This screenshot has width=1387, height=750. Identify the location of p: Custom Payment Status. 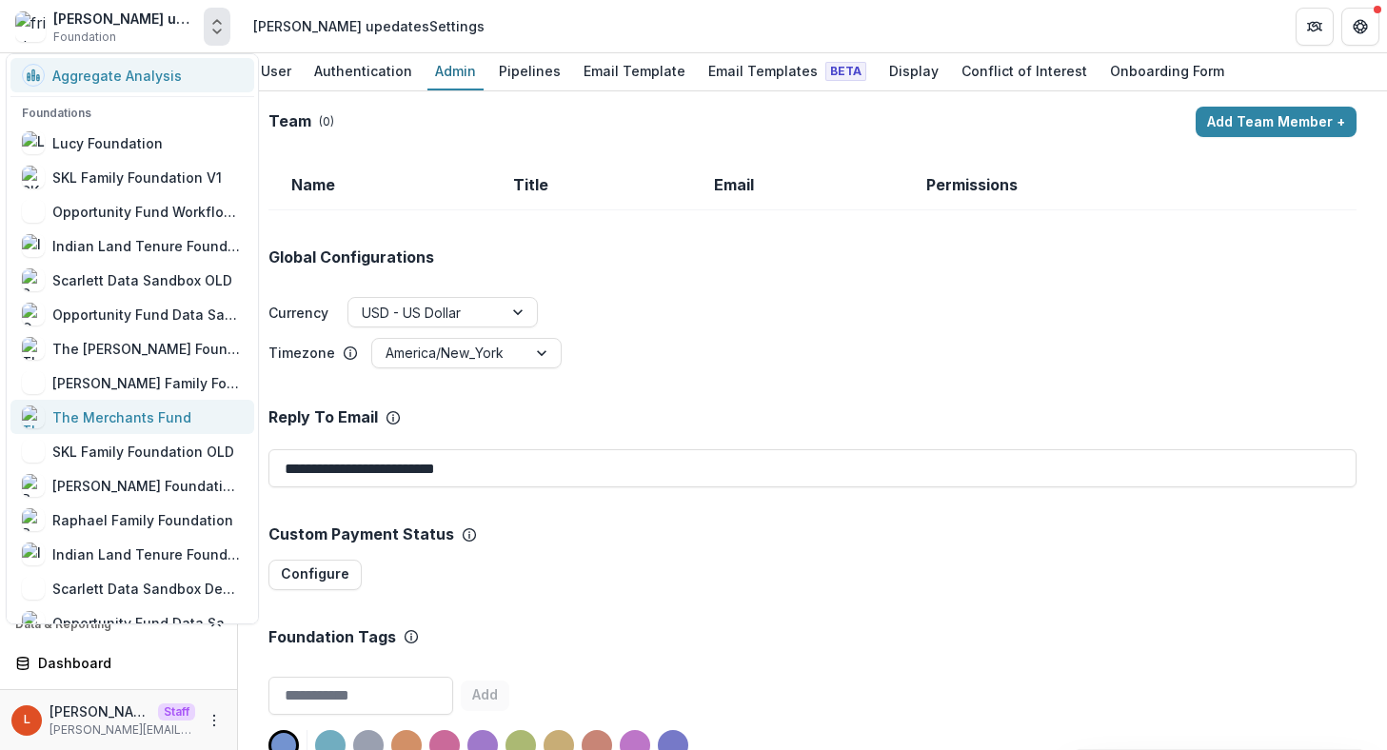
(361, 534).